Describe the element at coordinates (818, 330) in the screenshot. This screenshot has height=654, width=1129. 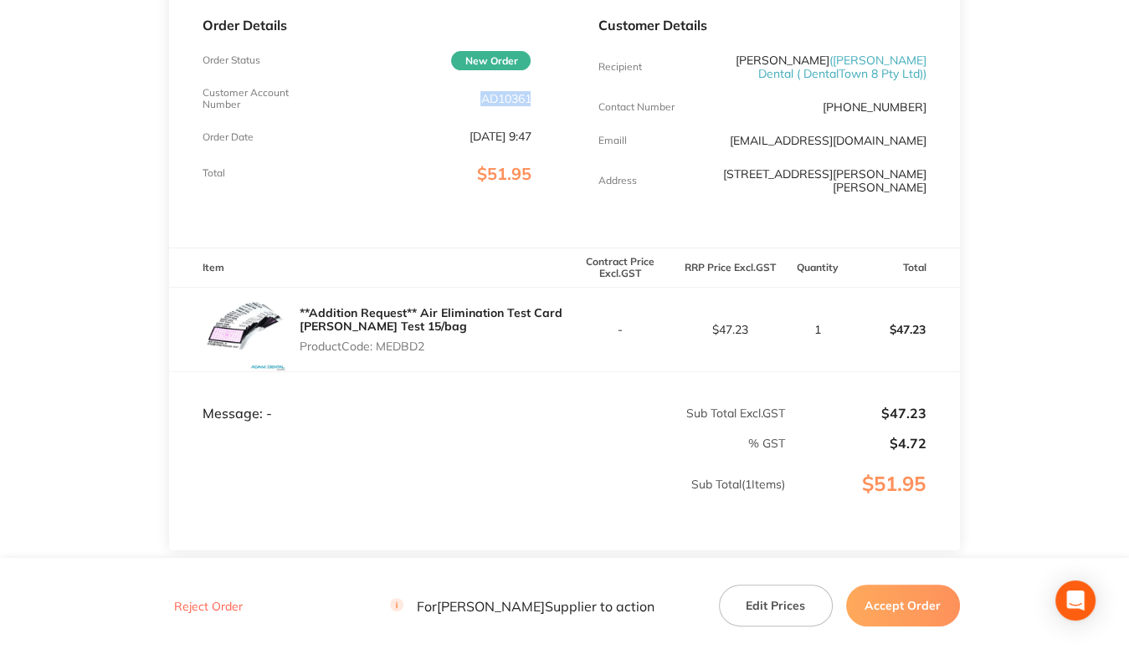
I see `p: 1` at that location.